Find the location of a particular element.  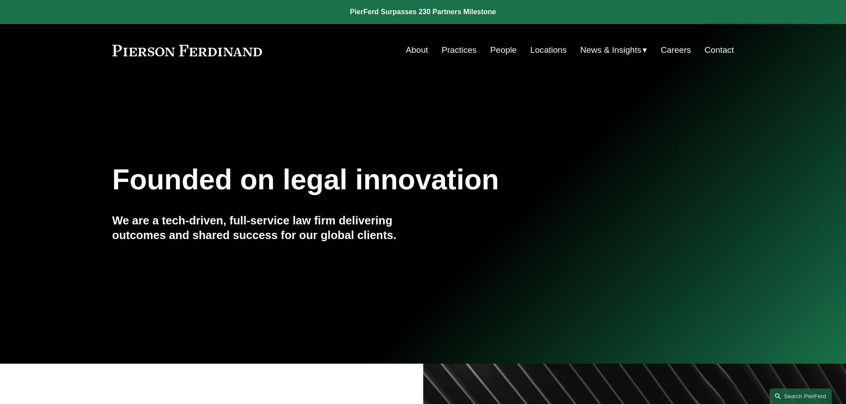

a: People is located at coordinates (503, 50).